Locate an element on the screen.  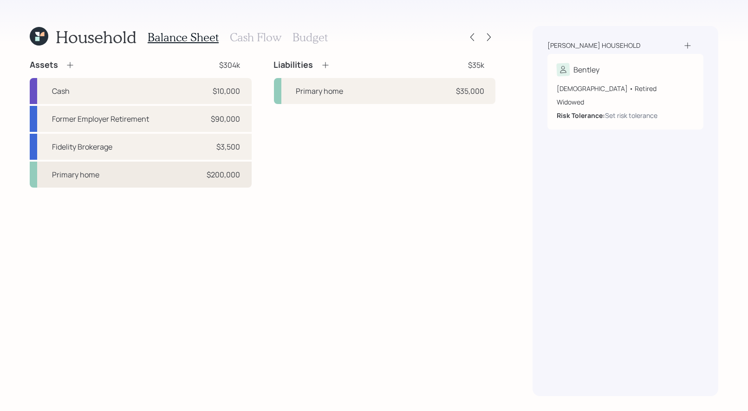
div: Widowed is located at coordinates (625, 102).